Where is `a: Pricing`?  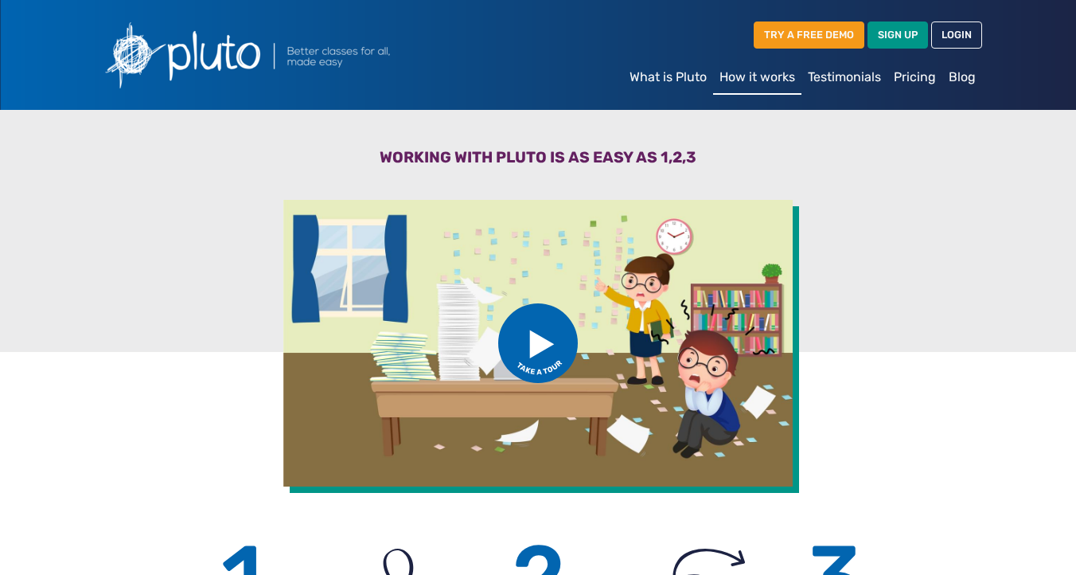 a: Pricing is located at coordinates (915, 77).